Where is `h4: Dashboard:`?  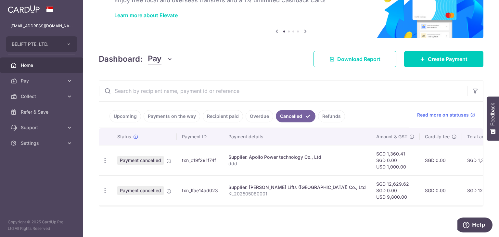
h4: Dashboard: is located at coordinates (120, 59).